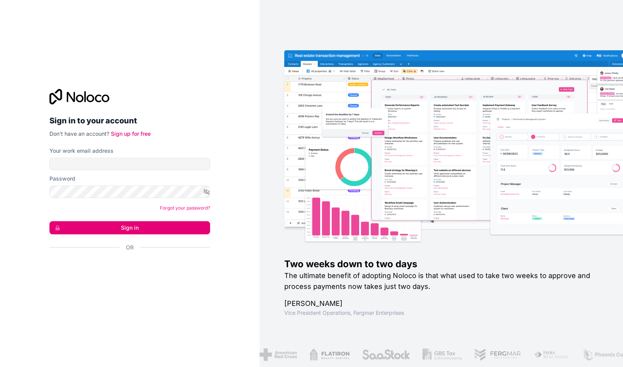 This screenshot has height=367, width=623. Describe the element at coordinates (62, 179) in the screenshot. I see `label: Password` at that location.